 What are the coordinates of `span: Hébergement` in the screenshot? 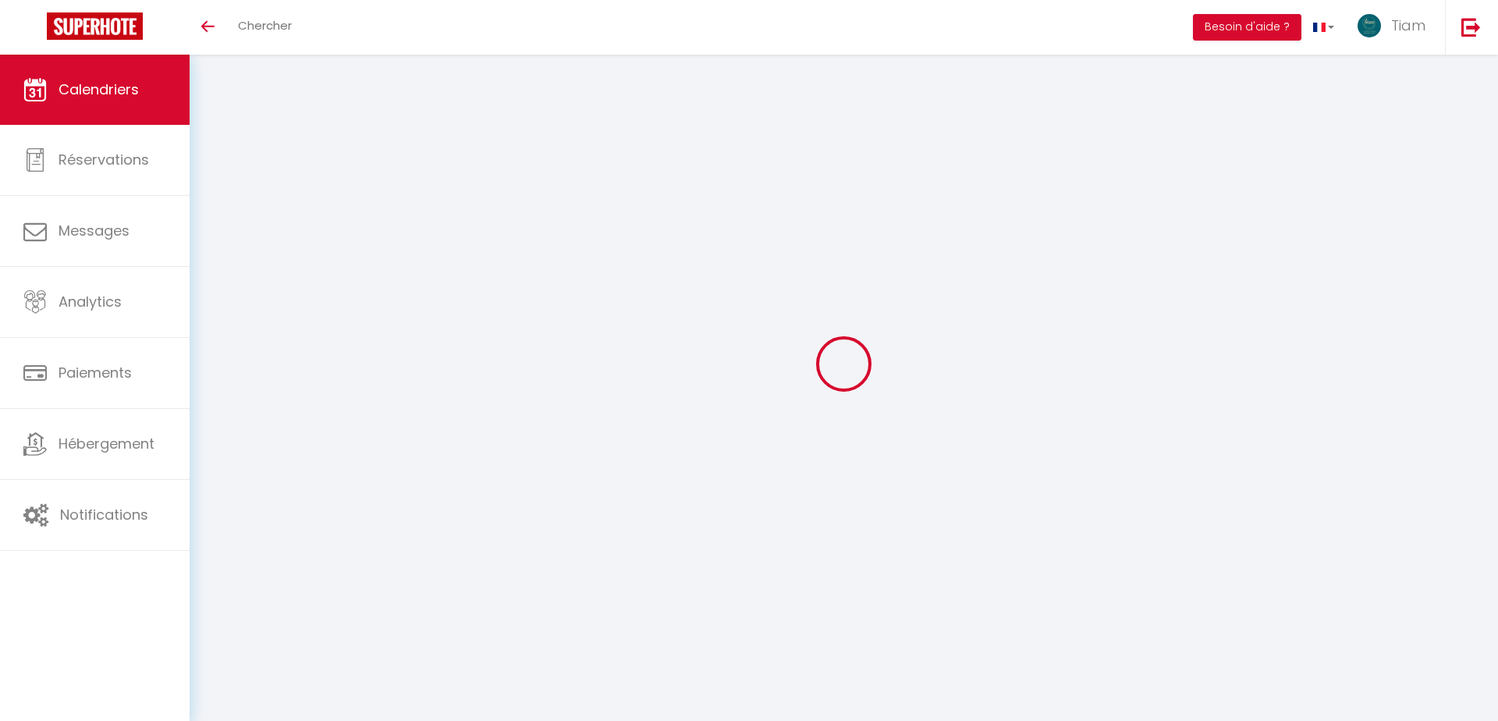 It's located at (106, 443).